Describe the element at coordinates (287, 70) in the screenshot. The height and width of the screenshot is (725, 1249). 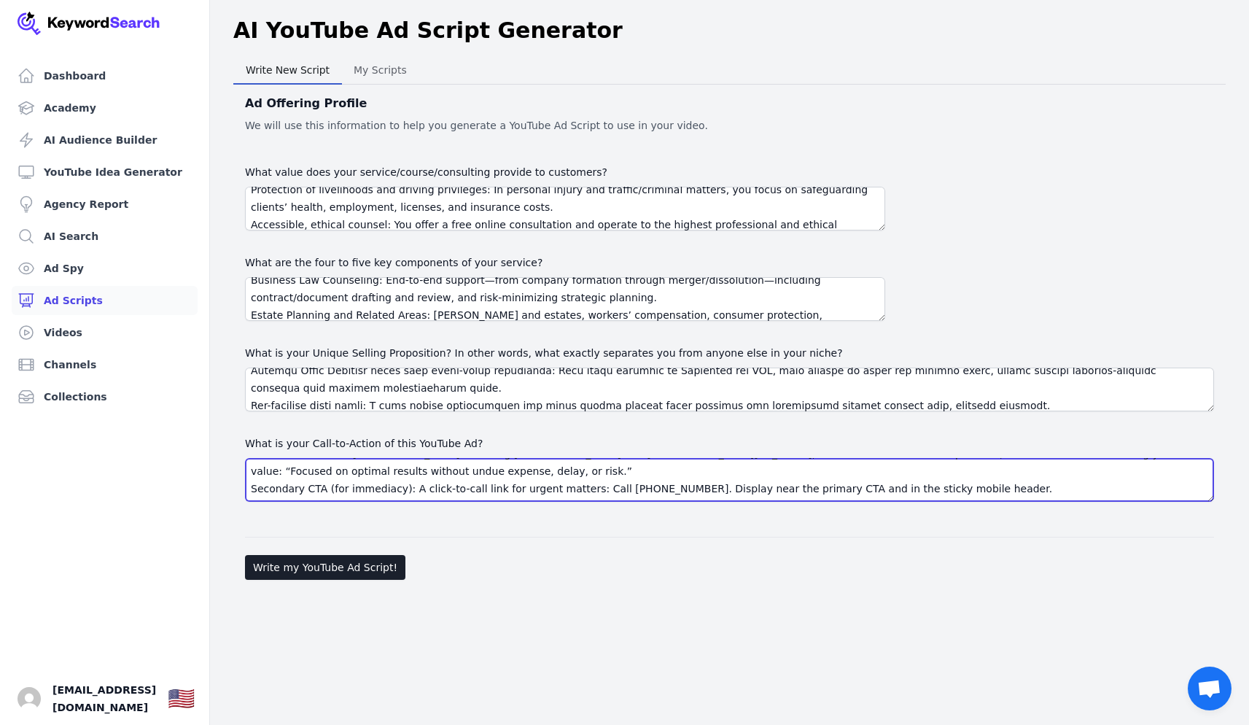
I see `span: Write New Script` at that location.